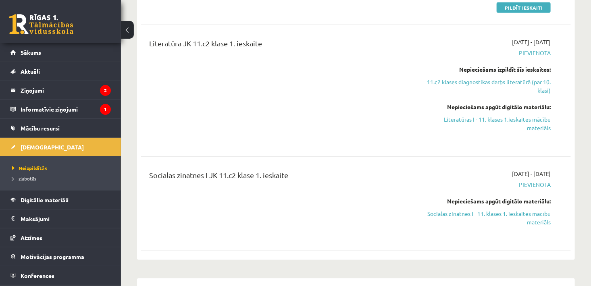  I want to click on span: Digitālie materiāli, so click(44, 200).